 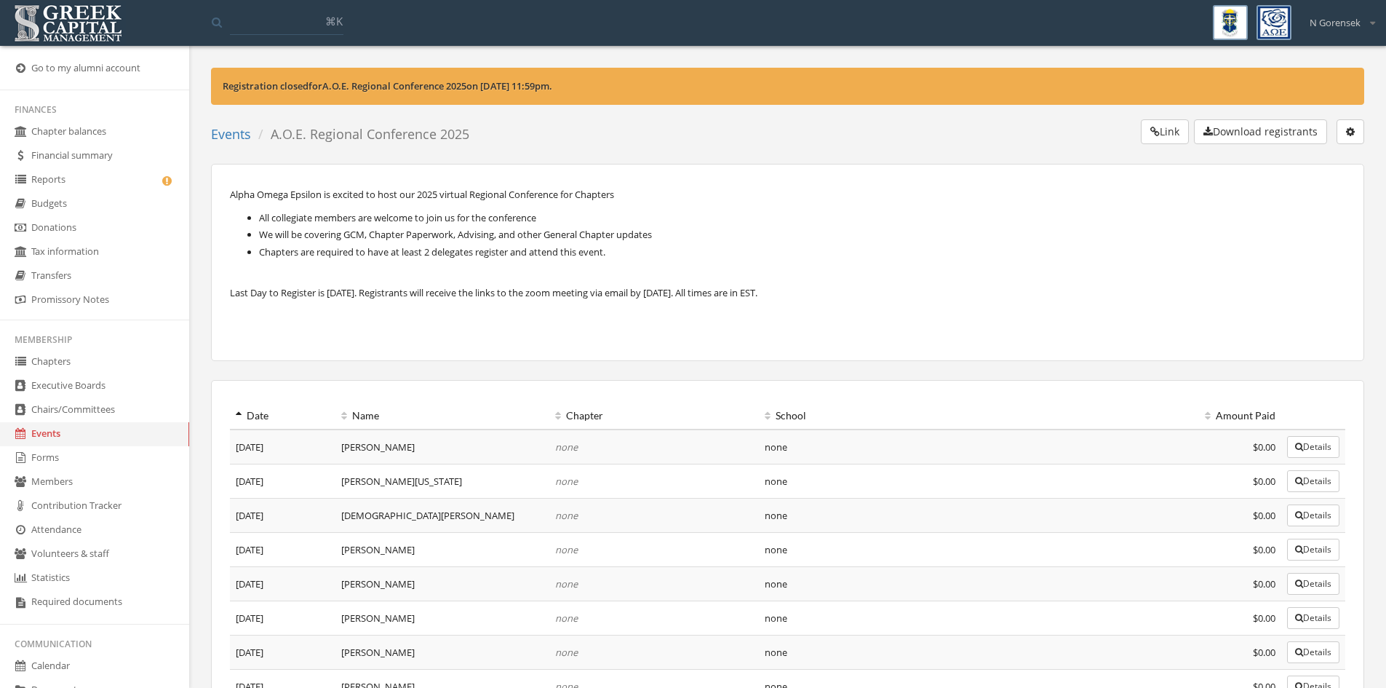 What do you see at coordinates (387, 86) in the screenshot?
I see `strong: Registration closed for A.O.E. Regional Conference 2025 on .` at bounding box center [387, 86].